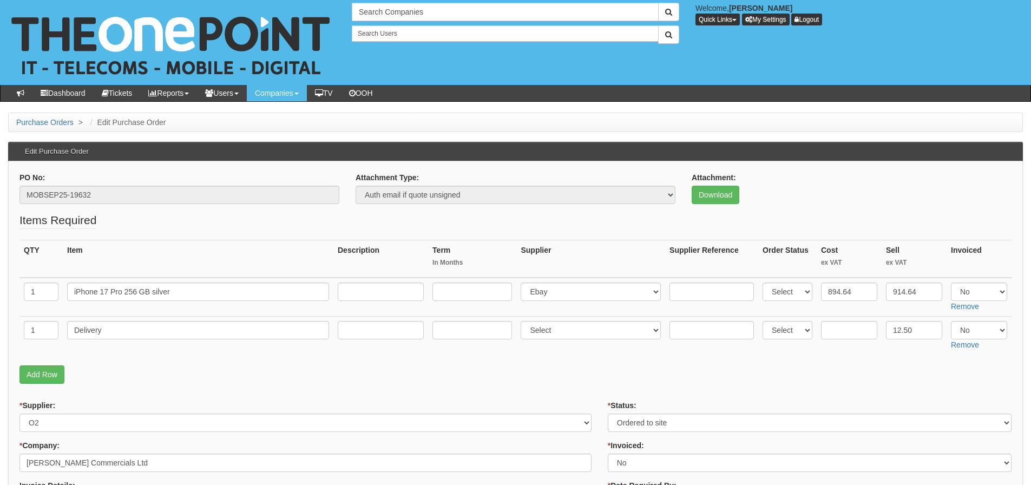 The height and width of the screenshot is (485, 1031). I want to click on a: Purchase Orders, so click(45, 122).